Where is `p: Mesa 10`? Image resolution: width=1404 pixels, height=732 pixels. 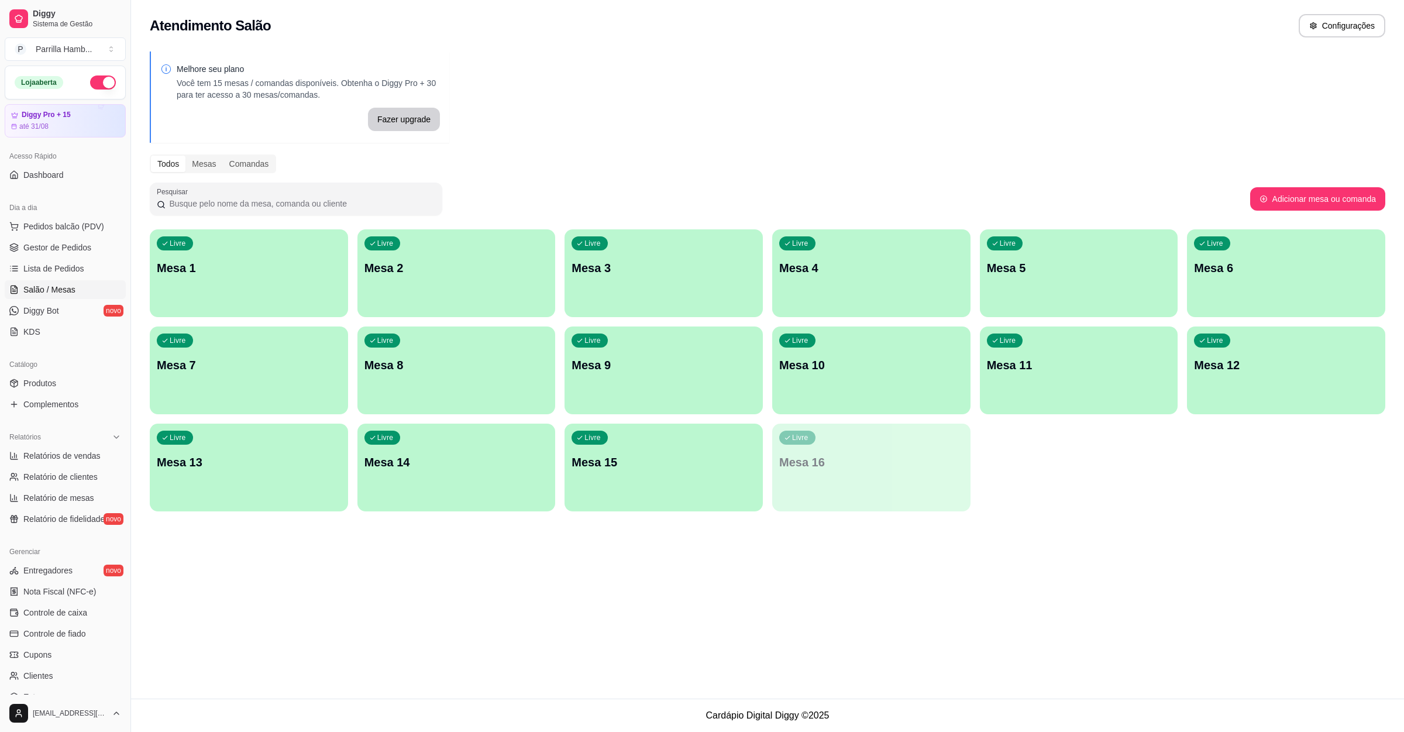 p: Mesa 10 is located at coordinates (871, 365).